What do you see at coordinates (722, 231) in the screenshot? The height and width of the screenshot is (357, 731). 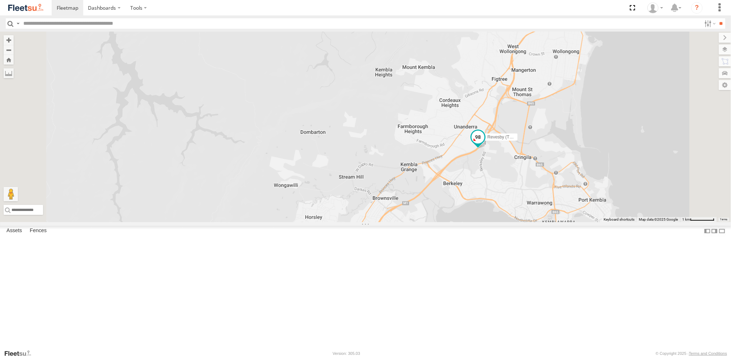 I see `label: Hide Summary Table` at bounding box center [722, 231].